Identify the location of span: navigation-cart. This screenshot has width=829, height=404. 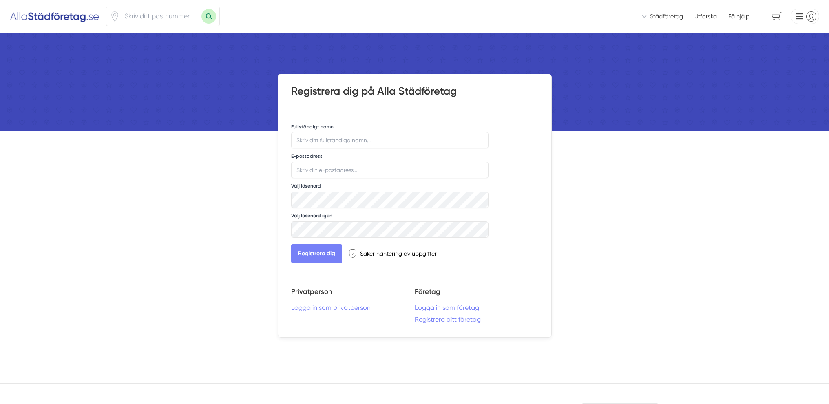
(777, 16).